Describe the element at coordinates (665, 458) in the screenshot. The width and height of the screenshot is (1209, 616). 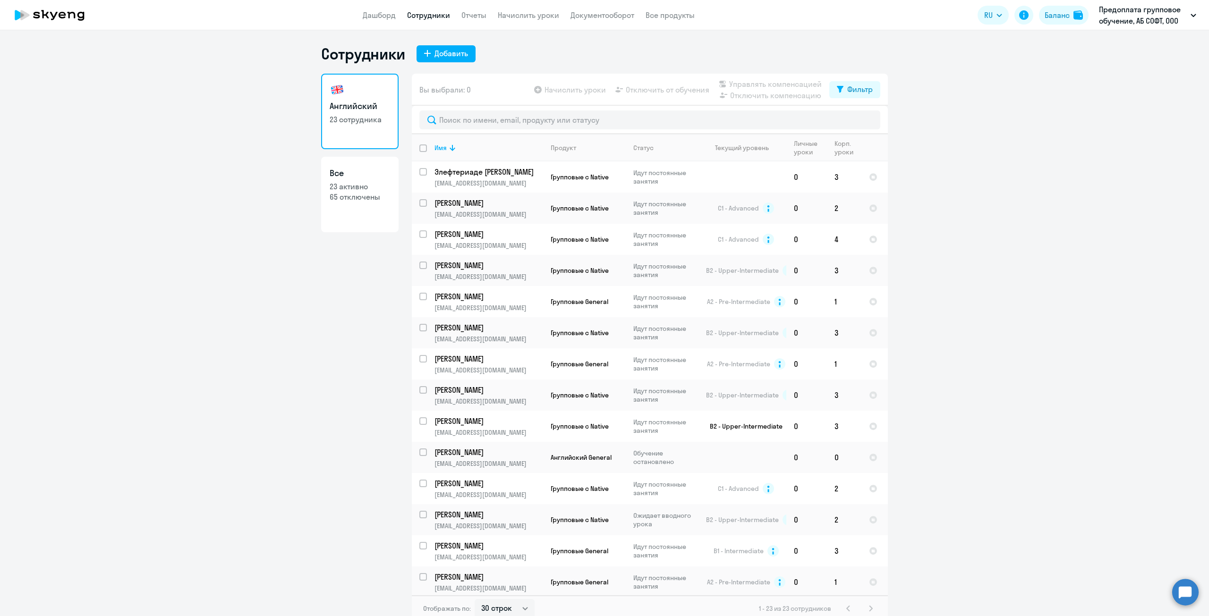
I see `p: Обучение остановлено` at that location.